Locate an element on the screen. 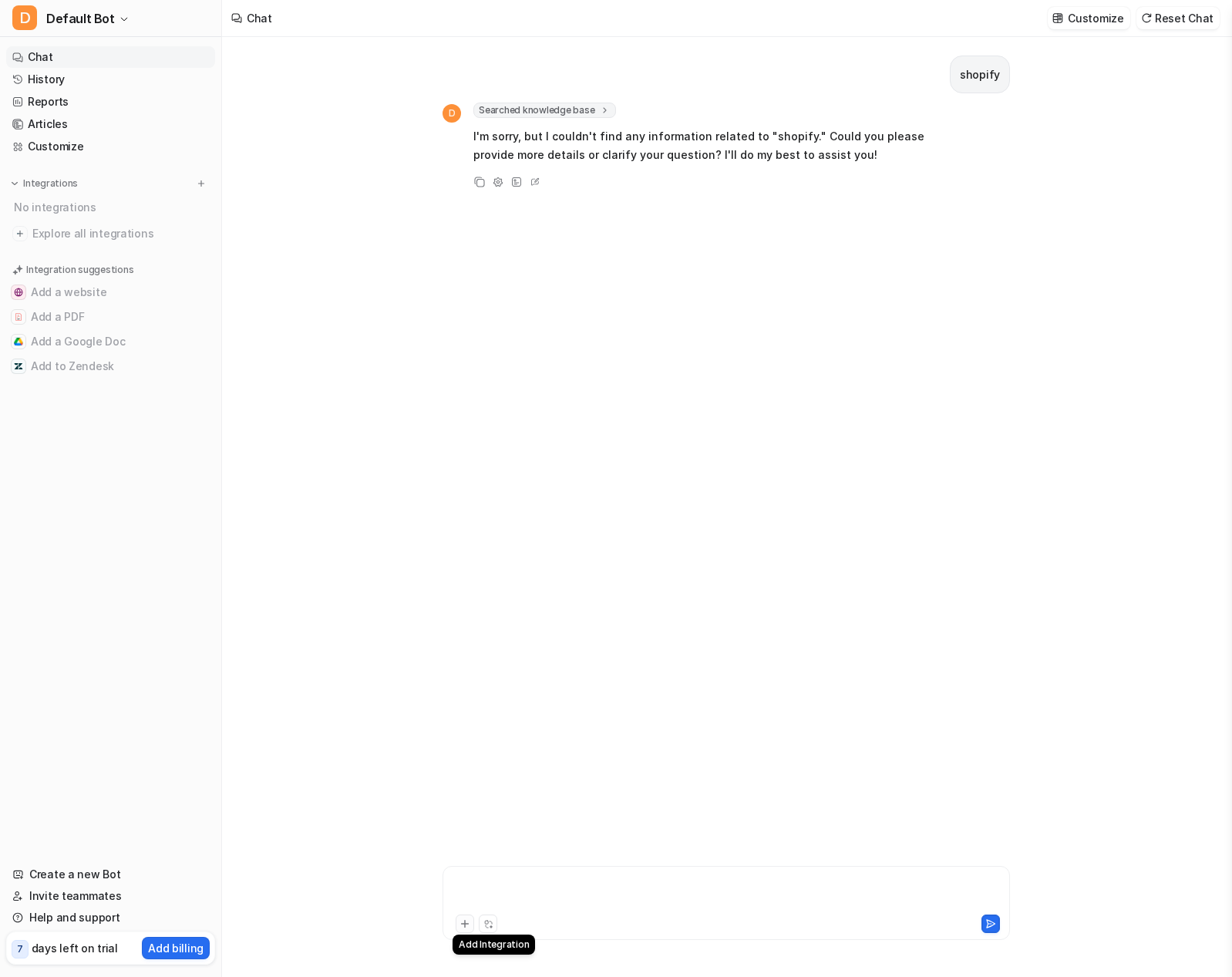  img: Add to Zendesk is located at coordinates (18, 366).